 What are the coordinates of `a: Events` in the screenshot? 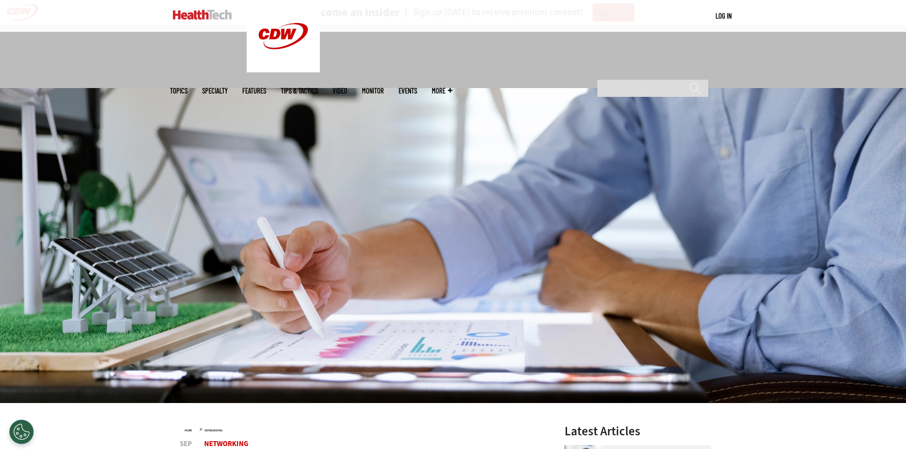 It's located at (408, 90).